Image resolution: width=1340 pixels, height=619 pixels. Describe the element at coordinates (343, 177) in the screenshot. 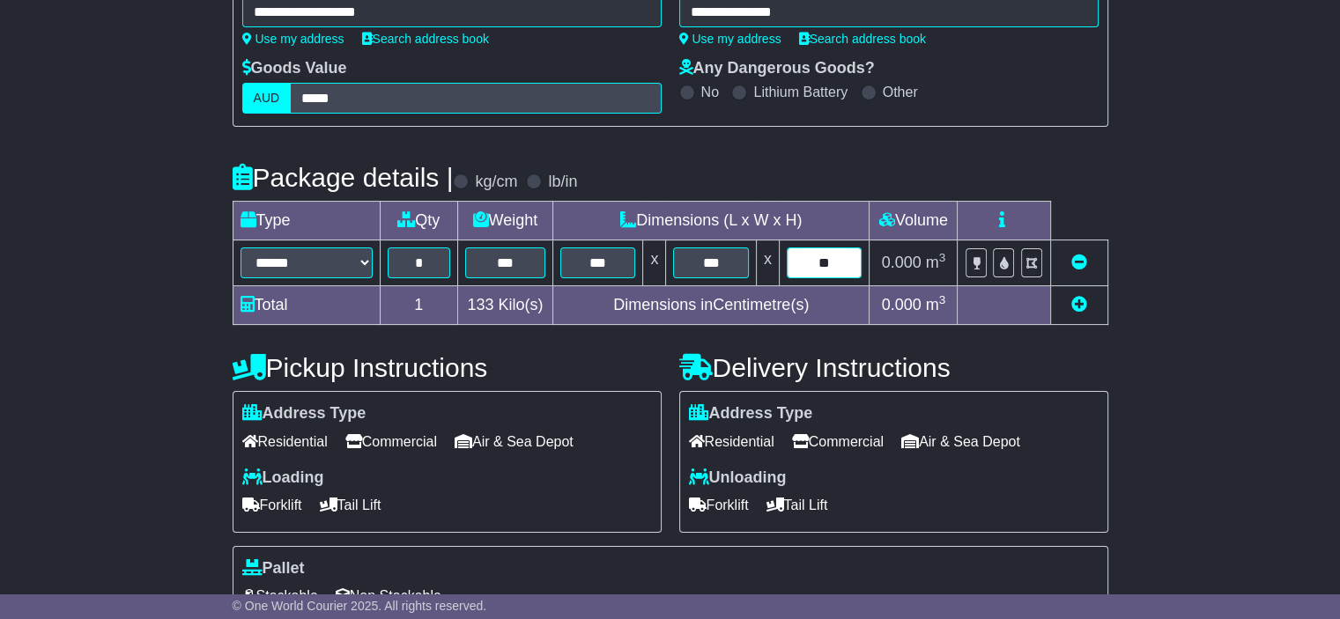

I see `h4: Package details |` at that location.